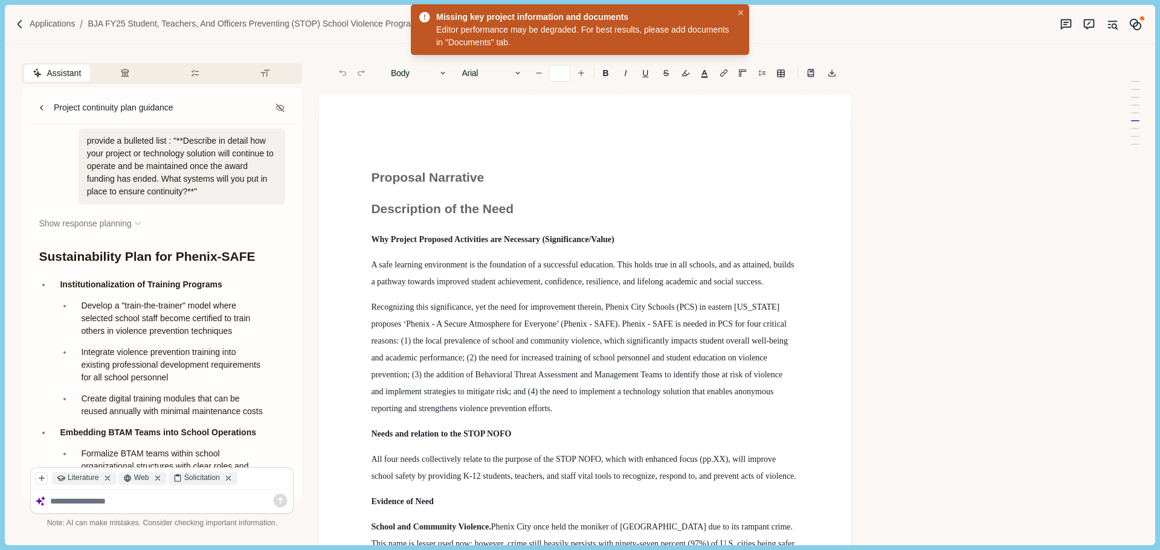  Describe the element at coordinates (427, 177) in the screenshot. I see `span: Proposal Narrative` at that location.